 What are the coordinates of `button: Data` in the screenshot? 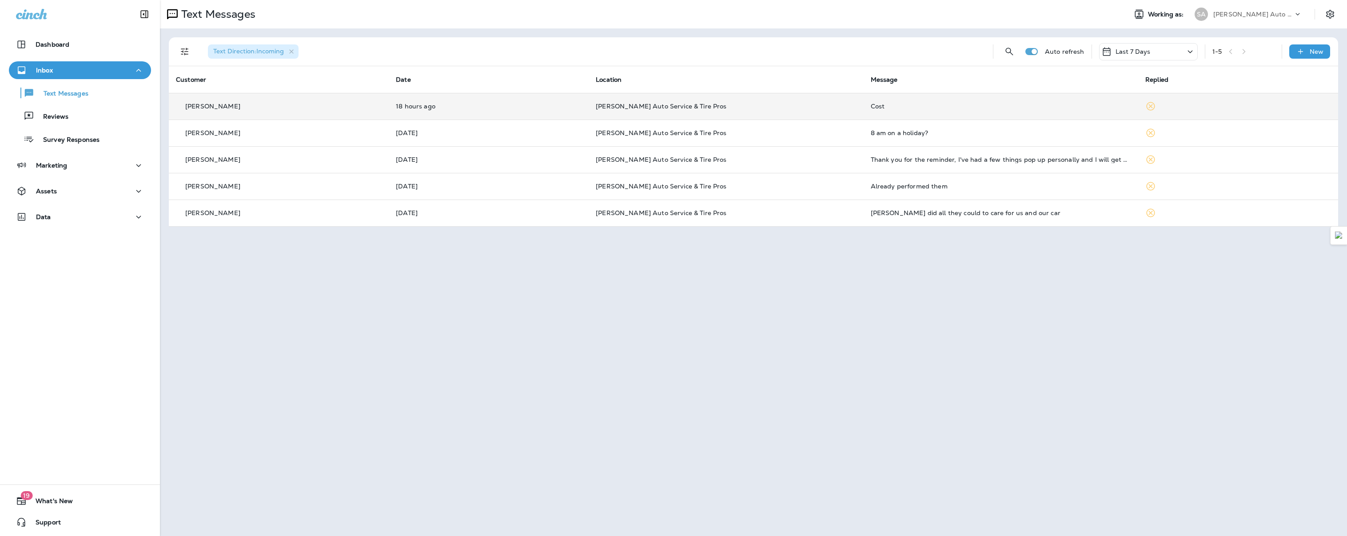 It's located at (80, 217).